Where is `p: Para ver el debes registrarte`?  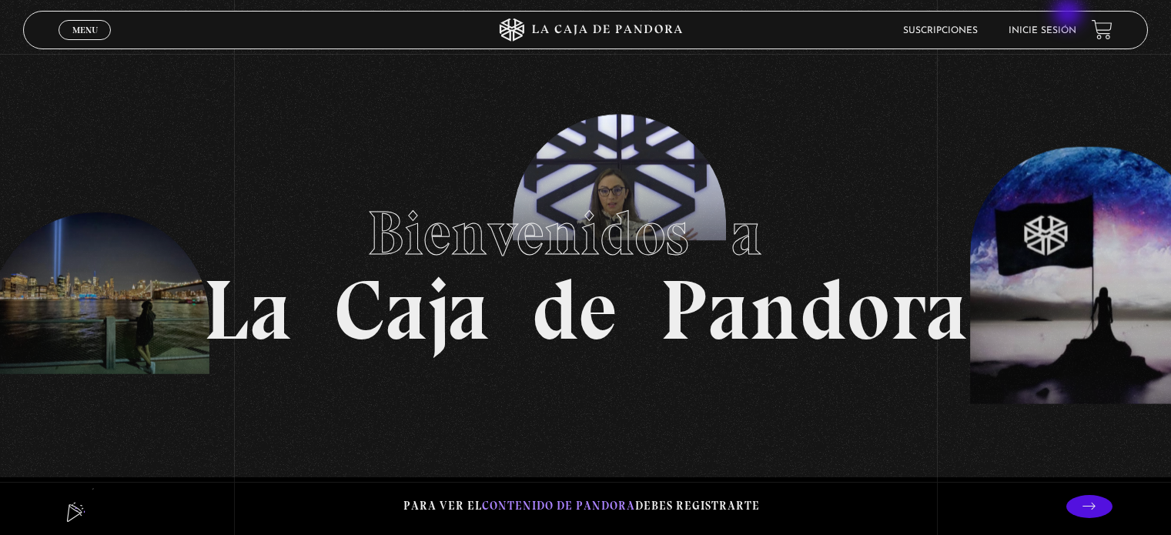 p: Para ver el debes registrarte is located at coordinates (581, 506).